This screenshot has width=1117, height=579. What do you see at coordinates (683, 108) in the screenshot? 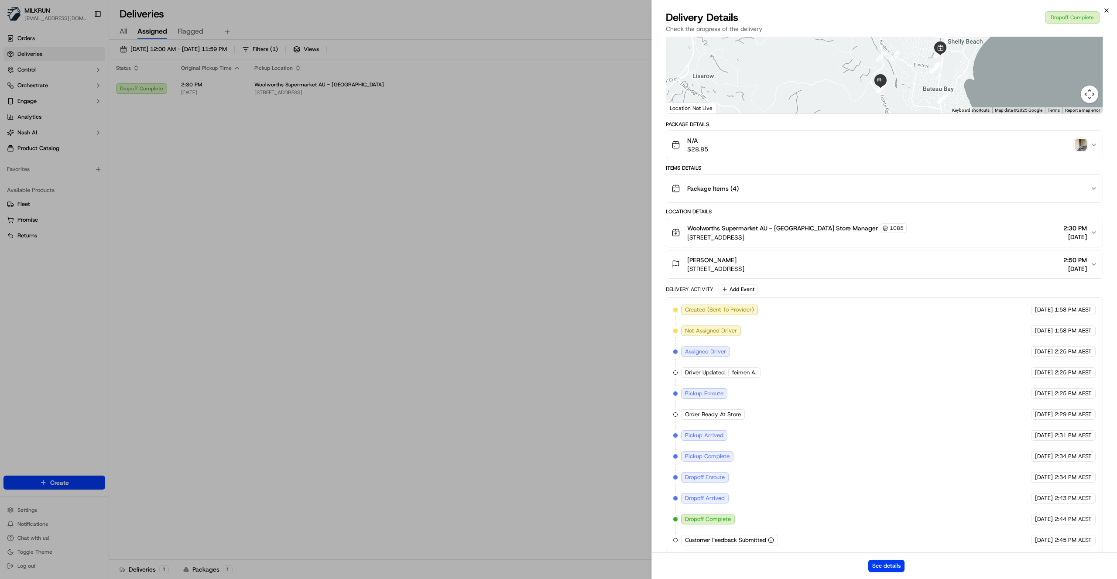
I see `a: Open this area in Google Maps (opens a new window)` at bounding box center [683, 108].